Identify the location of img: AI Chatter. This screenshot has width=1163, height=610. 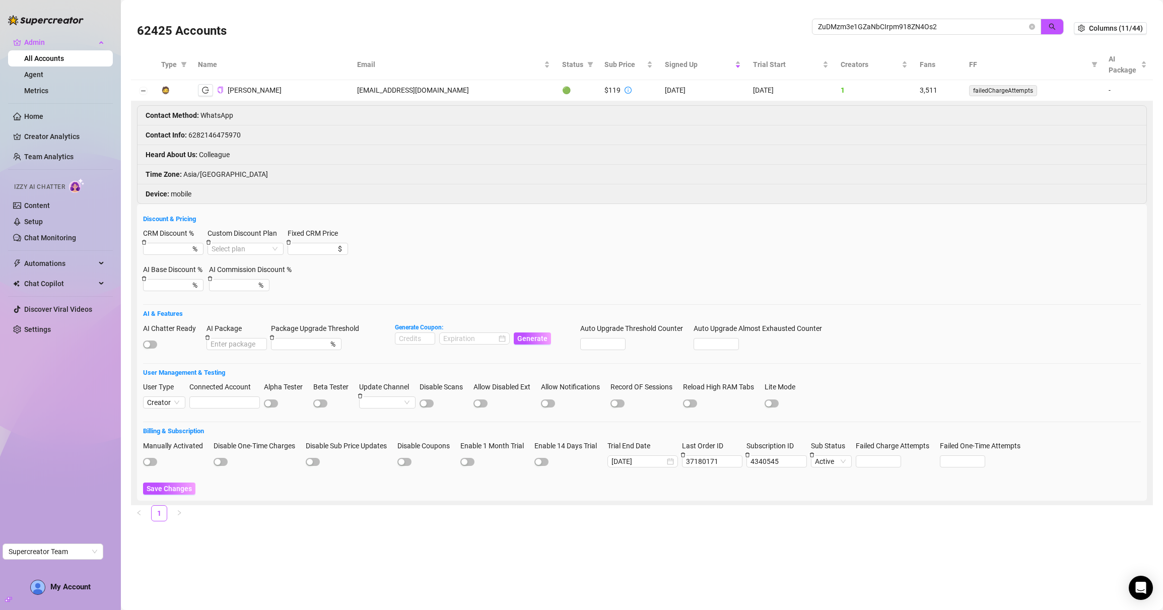
(77, 185).